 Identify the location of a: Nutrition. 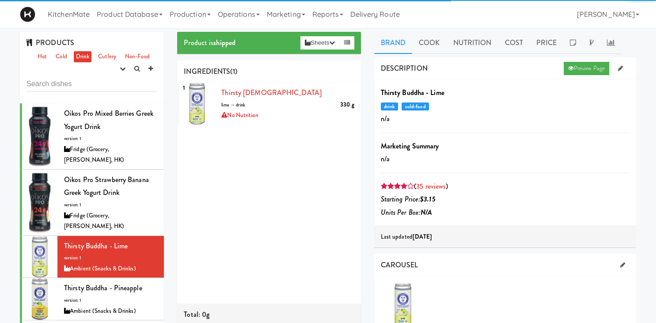
(472, 43).